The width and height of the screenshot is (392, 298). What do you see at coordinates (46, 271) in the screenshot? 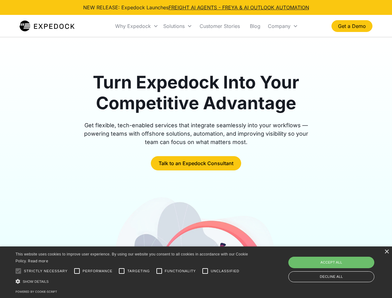
I see `span: Strictly necessary` at bounding box center [46, 271].